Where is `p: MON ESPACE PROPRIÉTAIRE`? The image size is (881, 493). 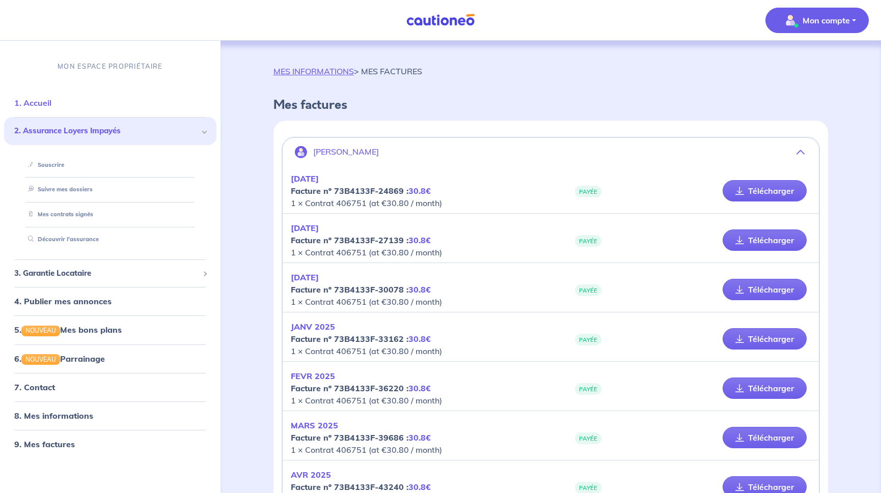 p: MON ESPACE PROPRIÉTAIRE is located at coordinates (110, 66).